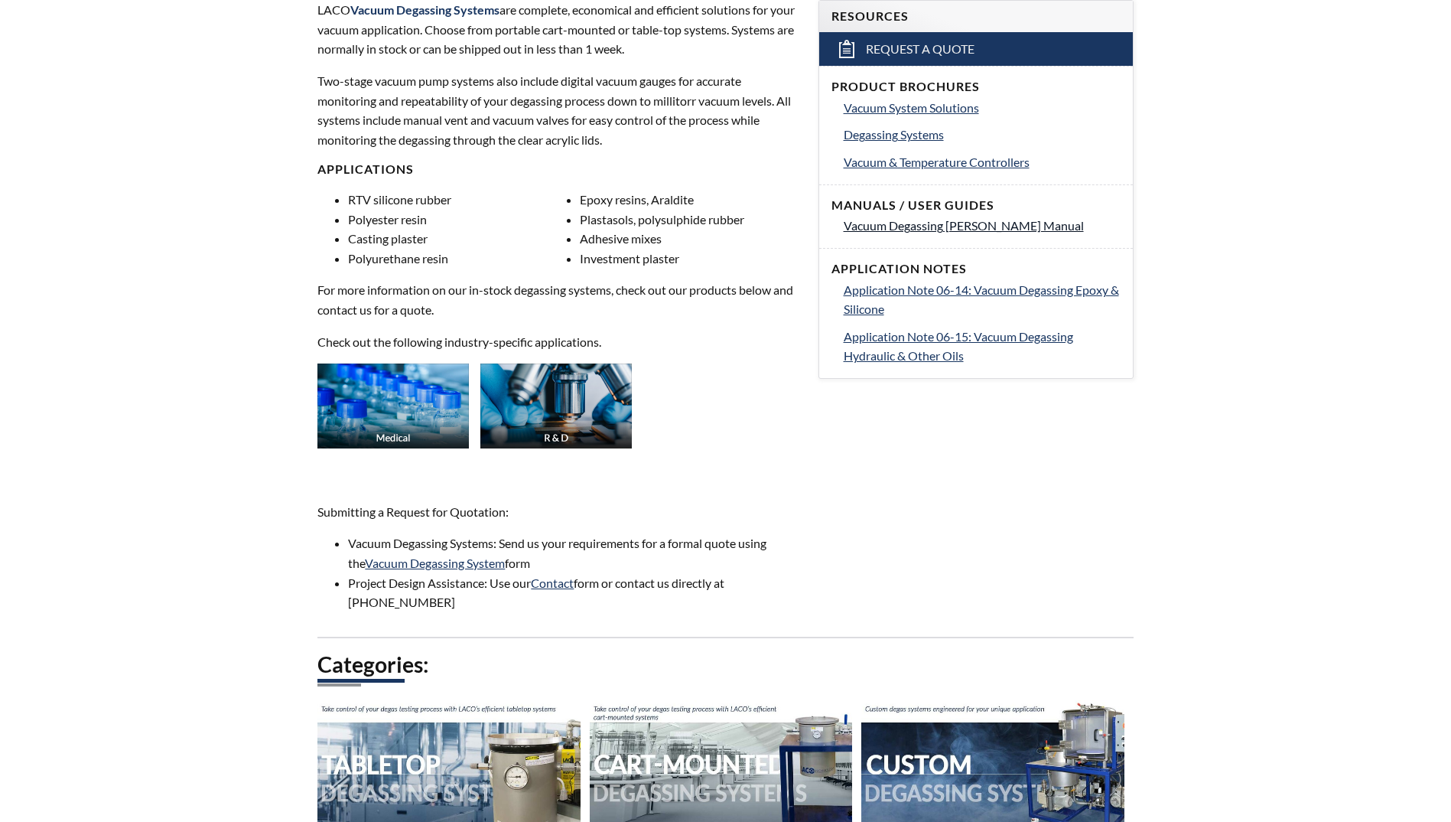 The height and width of the screenshot is (822, 1451). Describe the element at coordinates (976, 86) in the screenshot. I see `h4: Product Brochures` at that location.